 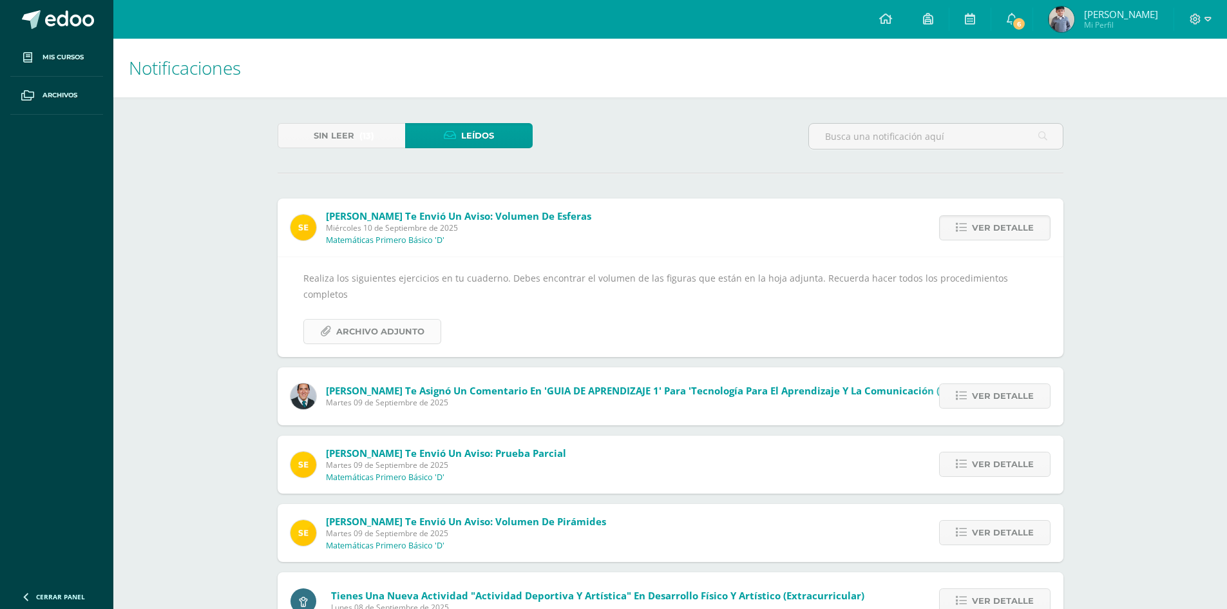 What do you see at coordinates (61, 596) in the screenshot?
I see `span: Cerrar panel` at bounding box center [61, 596].